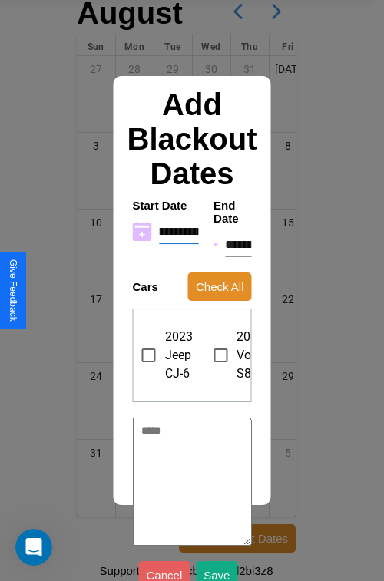 Image resolution: width=384 pixels, height=581 pixels. I want to click on h4: Cars, so click(145, 286).